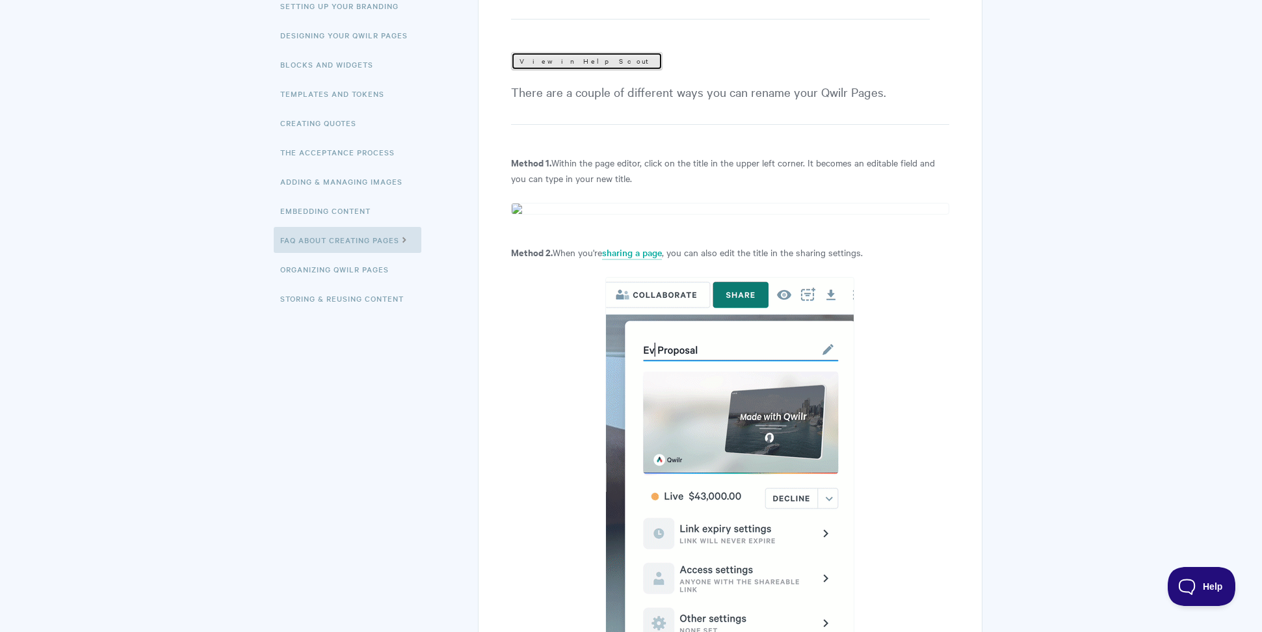 The width and height of the screenshot is (1262, 632). Describe the element at coordinates (347, 240) in the screenshot. I see `a: FAQ About Creating Pages` at that location.